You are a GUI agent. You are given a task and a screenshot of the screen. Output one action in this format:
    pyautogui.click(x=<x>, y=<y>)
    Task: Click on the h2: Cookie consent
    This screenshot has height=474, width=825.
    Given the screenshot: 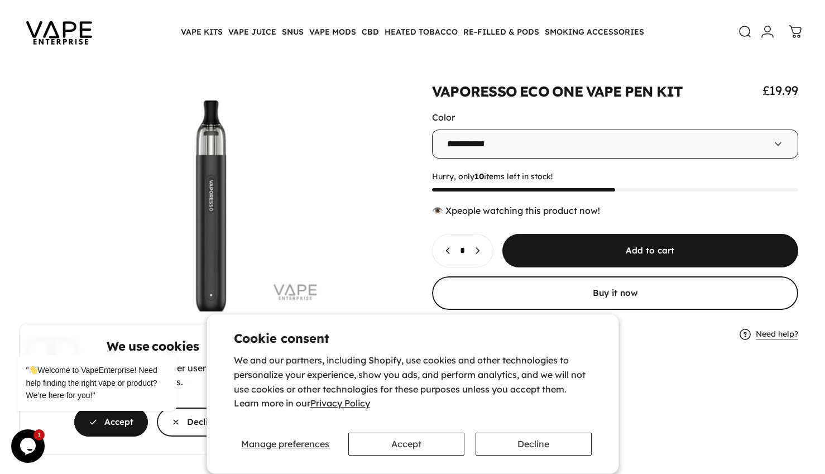 What is the action you would take?
    pyautogui.click(x=413, y=338)
    